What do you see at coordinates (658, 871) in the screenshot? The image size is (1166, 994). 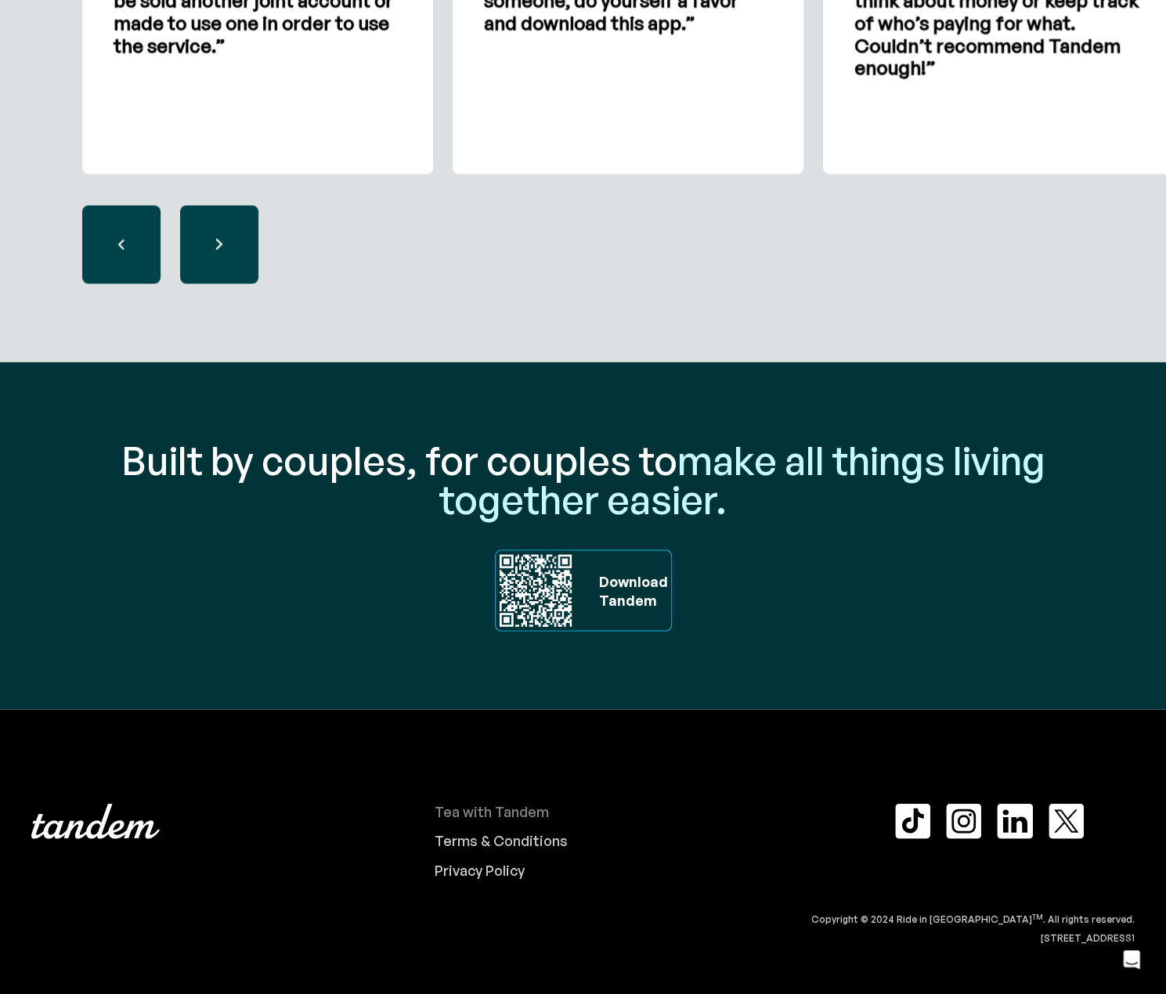 I see `a: Privacy Policy` at bounding box center [658, 871].